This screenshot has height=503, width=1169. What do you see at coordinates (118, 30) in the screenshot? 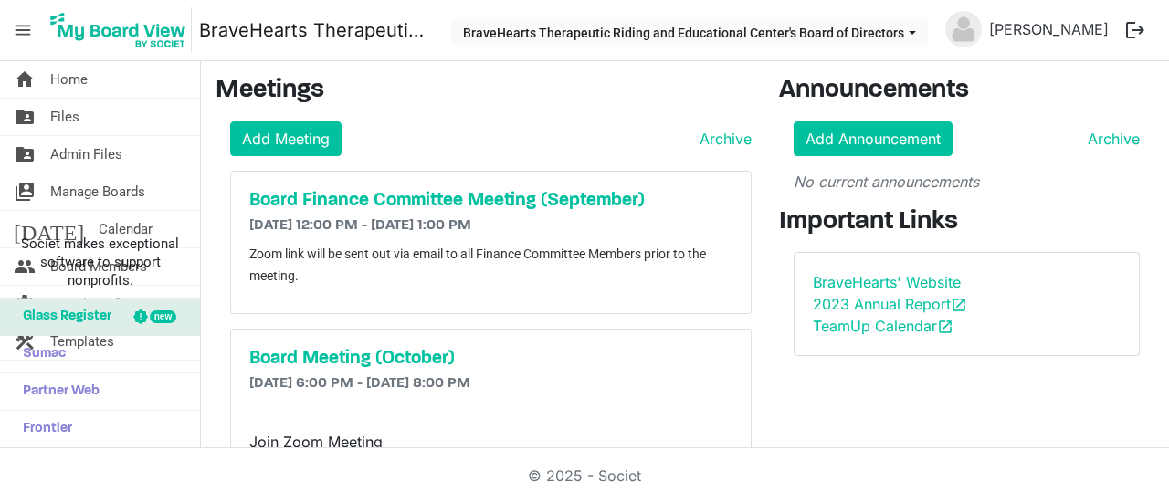
I see `img: My Board View Logo` at bounding box center [118, 30].